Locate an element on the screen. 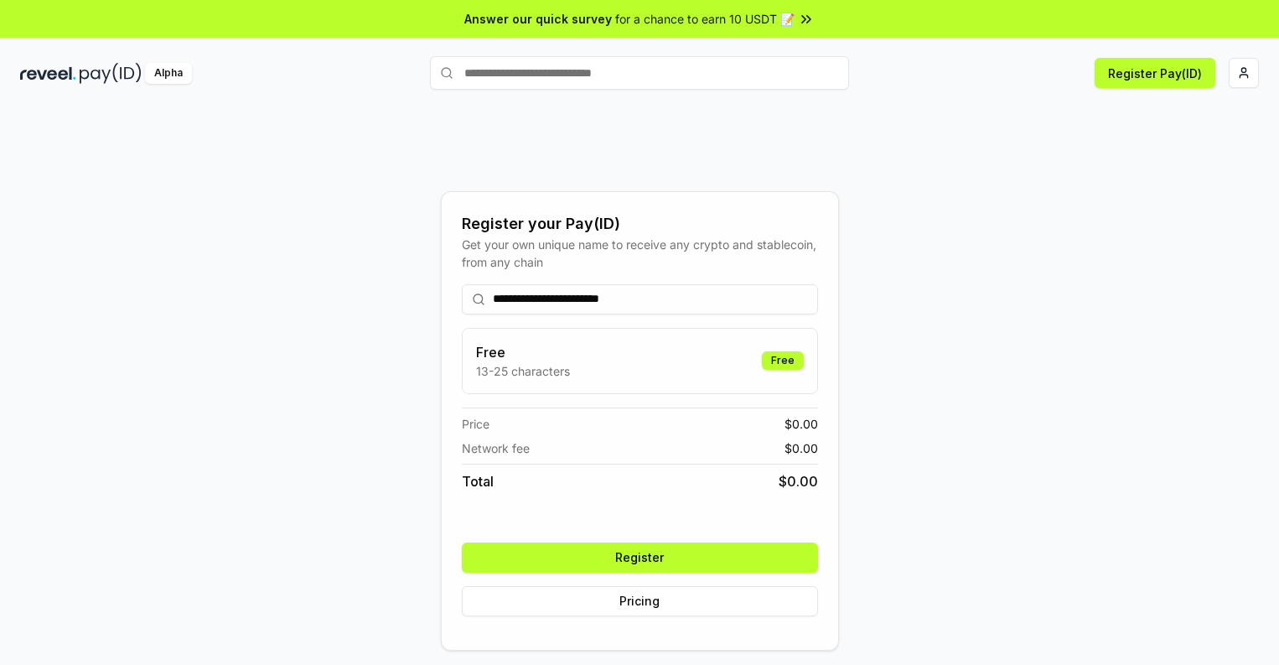 Image resolution: width=1279 pixels, height=665 pixels. div: Register your Pay(ID) is located at coordinates (640, 224).